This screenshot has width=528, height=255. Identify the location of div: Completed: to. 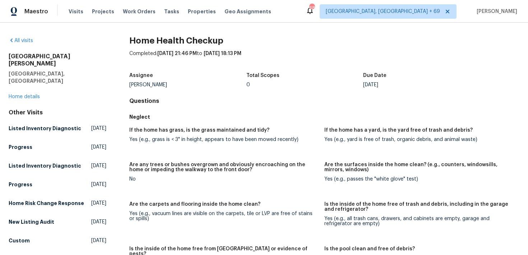
(325, 59).